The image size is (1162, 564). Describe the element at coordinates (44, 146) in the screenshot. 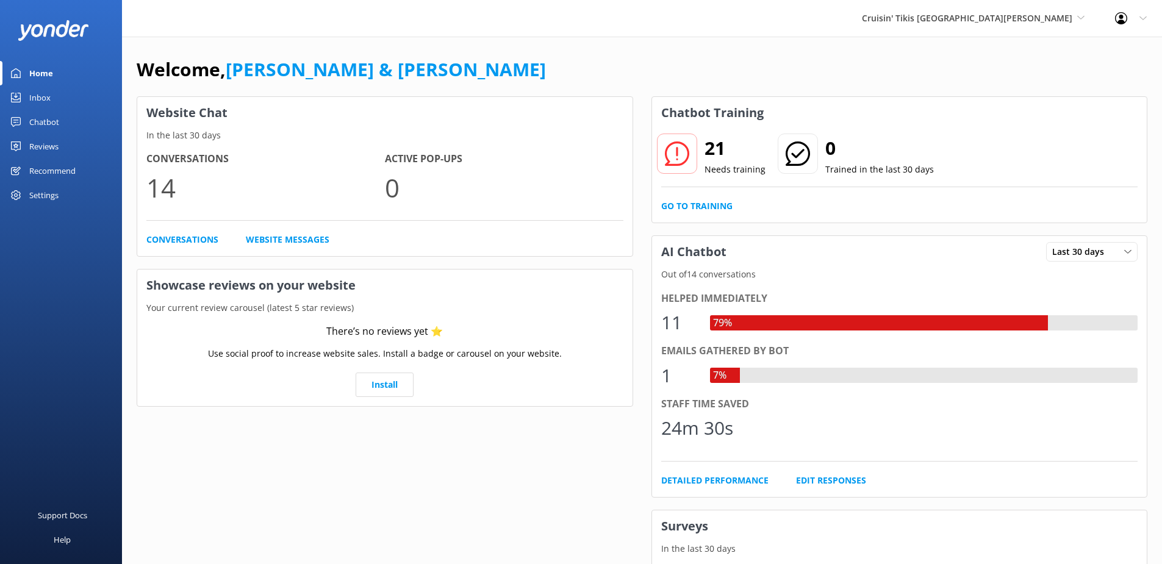

I see `div: Reviews` at that location.